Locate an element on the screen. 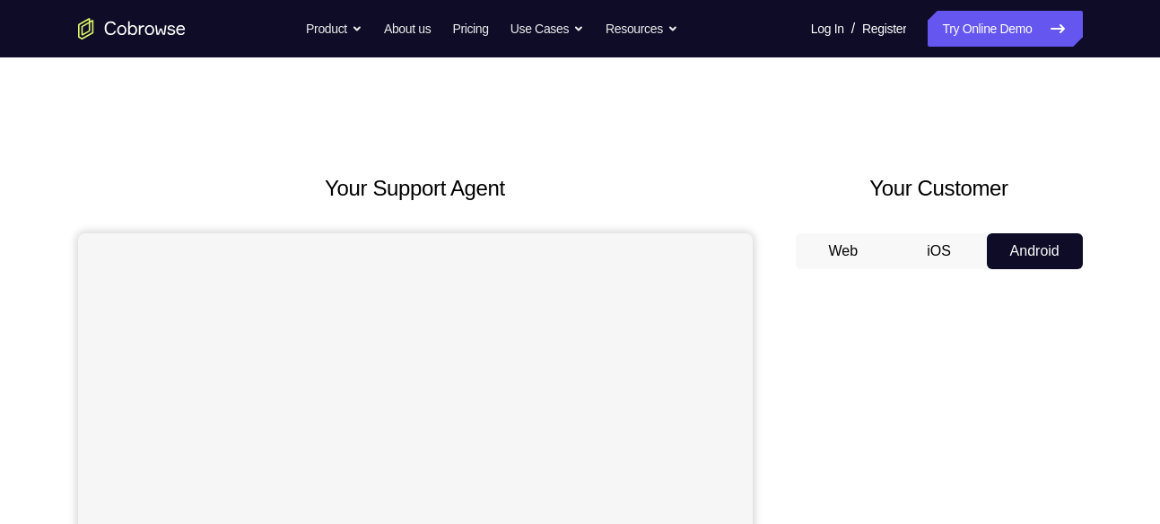  button: Resources is located at coordinates (641, 29).